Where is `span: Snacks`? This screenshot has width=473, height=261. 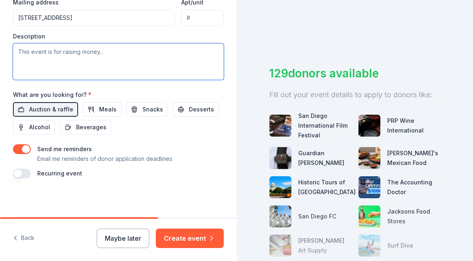
span: Snacks is located at coordinates (153, 109).